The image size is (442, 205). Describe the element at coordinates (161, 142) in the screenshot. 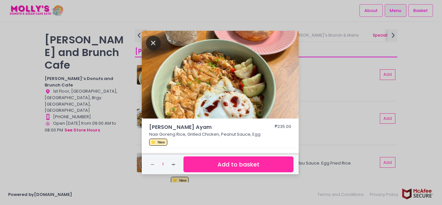

I see `span: New` at that location.